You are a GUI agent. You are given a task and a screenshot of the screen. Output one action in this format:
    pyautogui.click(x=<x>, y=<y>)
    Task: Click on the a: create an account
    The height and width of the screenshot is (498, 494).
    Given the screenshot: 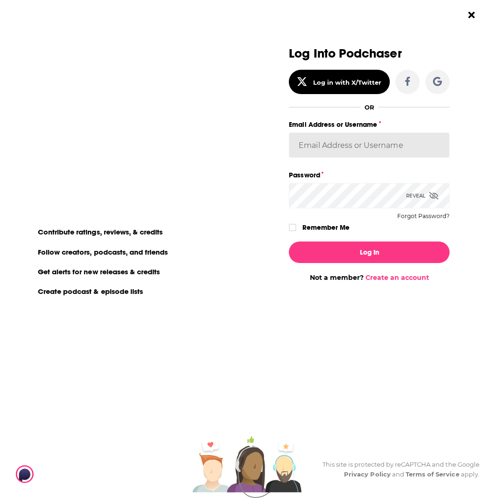 What is the action you would take?
    pyautogui.click(x=123, y=56)
    